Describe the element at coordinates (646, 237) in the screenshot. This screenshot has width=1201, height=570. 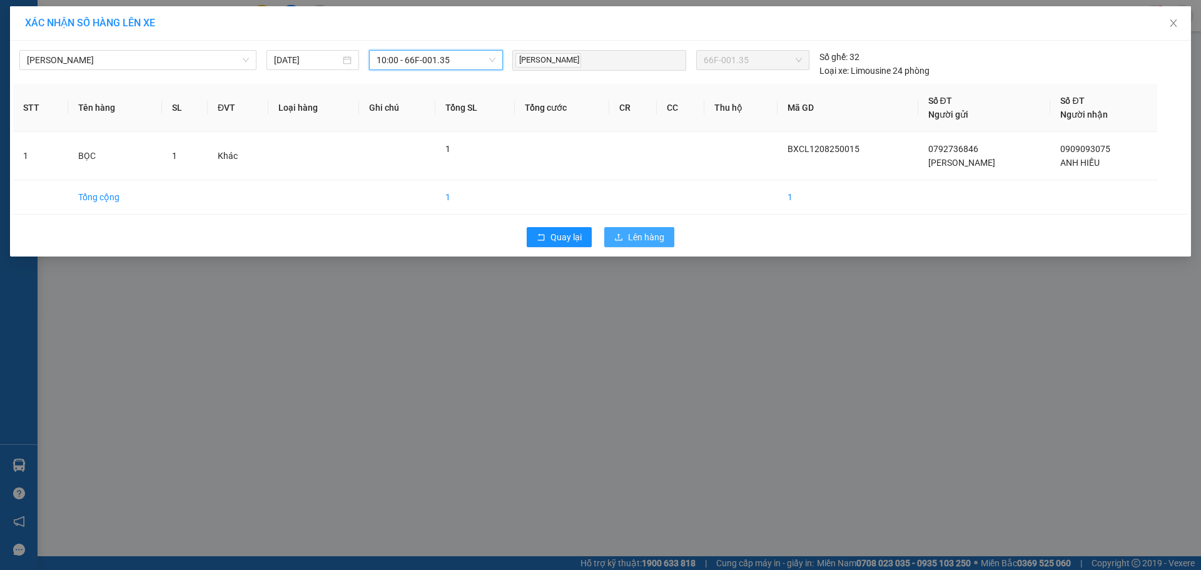
I see `span: Lên hàng` at that location.